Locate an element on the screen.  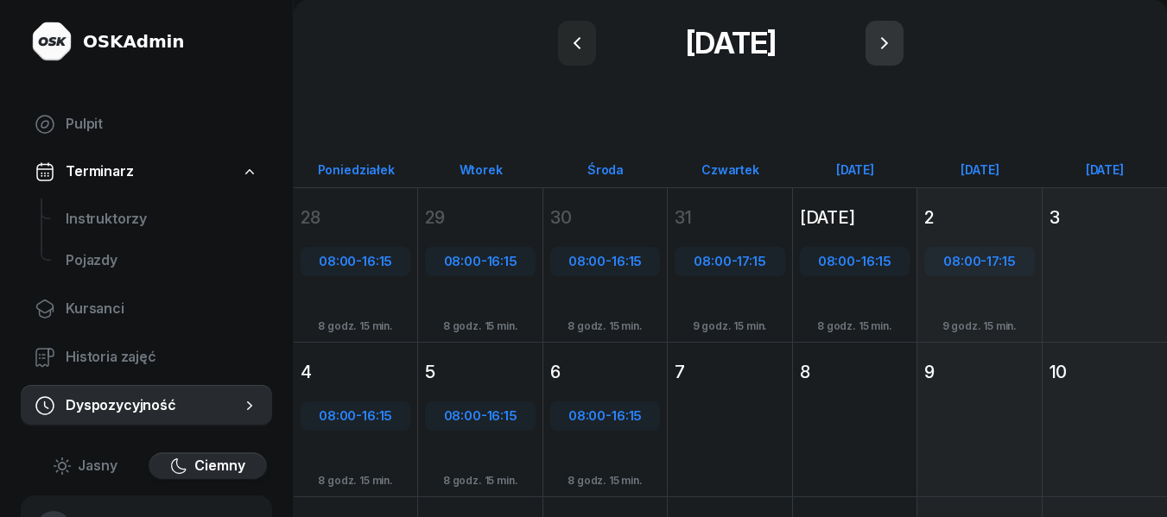
div: OSKAdmin is located at coordinates (133, 41).